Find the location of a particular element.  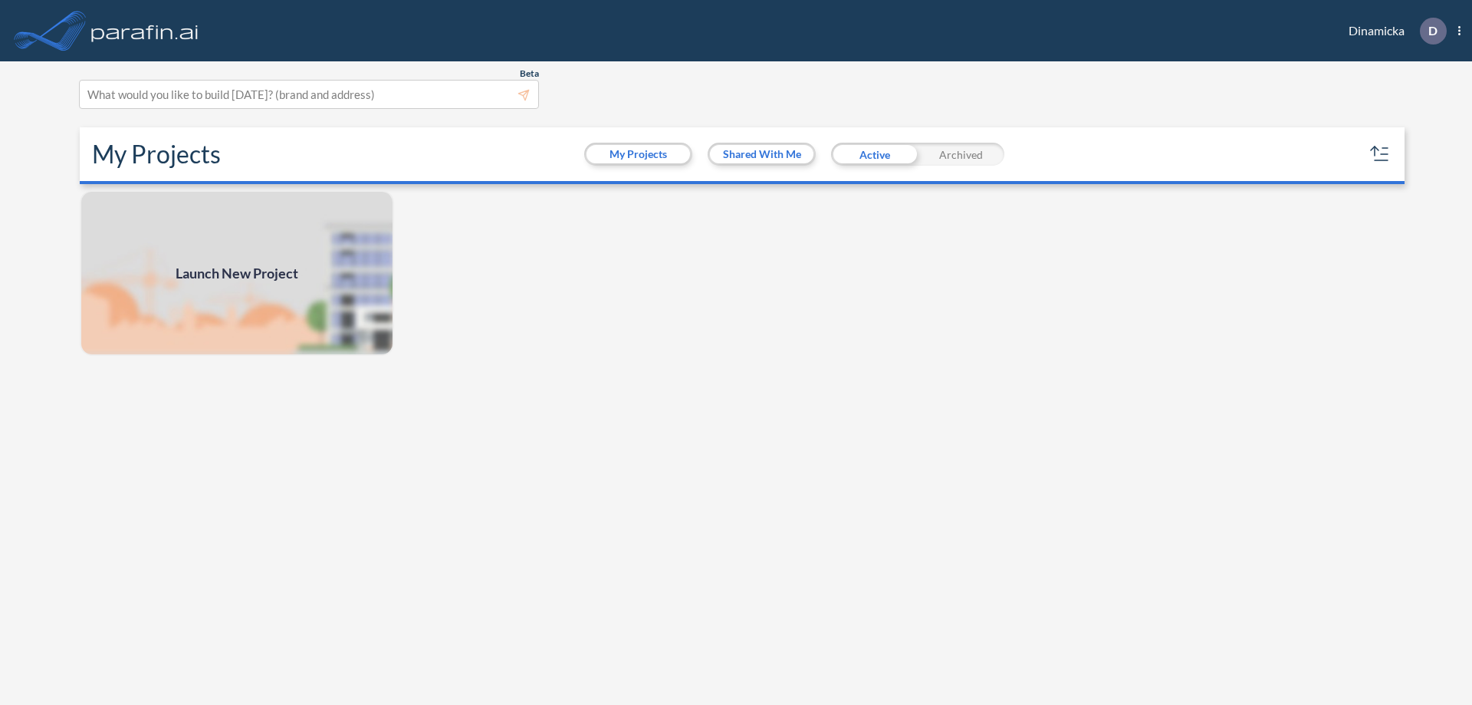

p: D is located at coordinates (1433, 31).